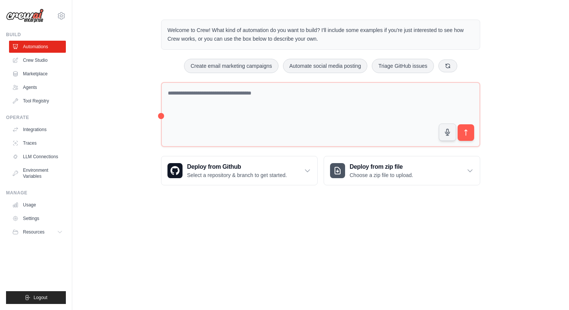 The height and width of the screenshot is (310, 569). What do you see at coordinates (37, 87) in the screenshot?
I see `a: Agents` at bounding box center [37, 87].